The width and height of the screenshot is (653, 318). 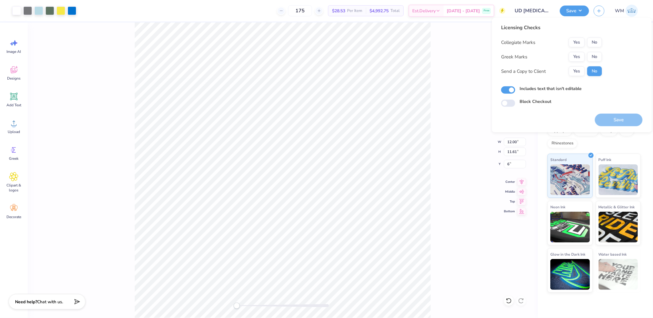 I want to click on img: Wilfredo Manabat, so click(x=631, y=11).